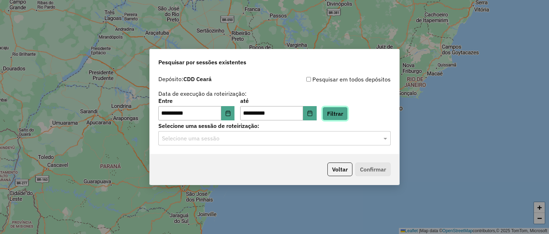 Image resolution: width=549 pixels, height=234 pixels. I want to click on label: Data de execução da roteirização:, so click(202, 94).